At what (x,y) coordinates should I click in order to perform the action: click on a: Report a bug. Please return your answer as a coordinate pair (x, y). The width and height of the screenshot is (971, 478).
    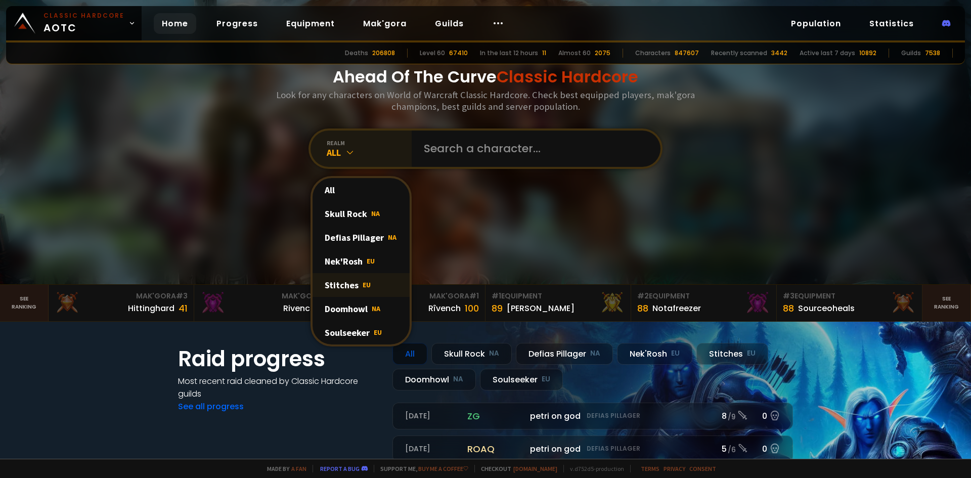
    Looking at the image, I should click on (340, 468).